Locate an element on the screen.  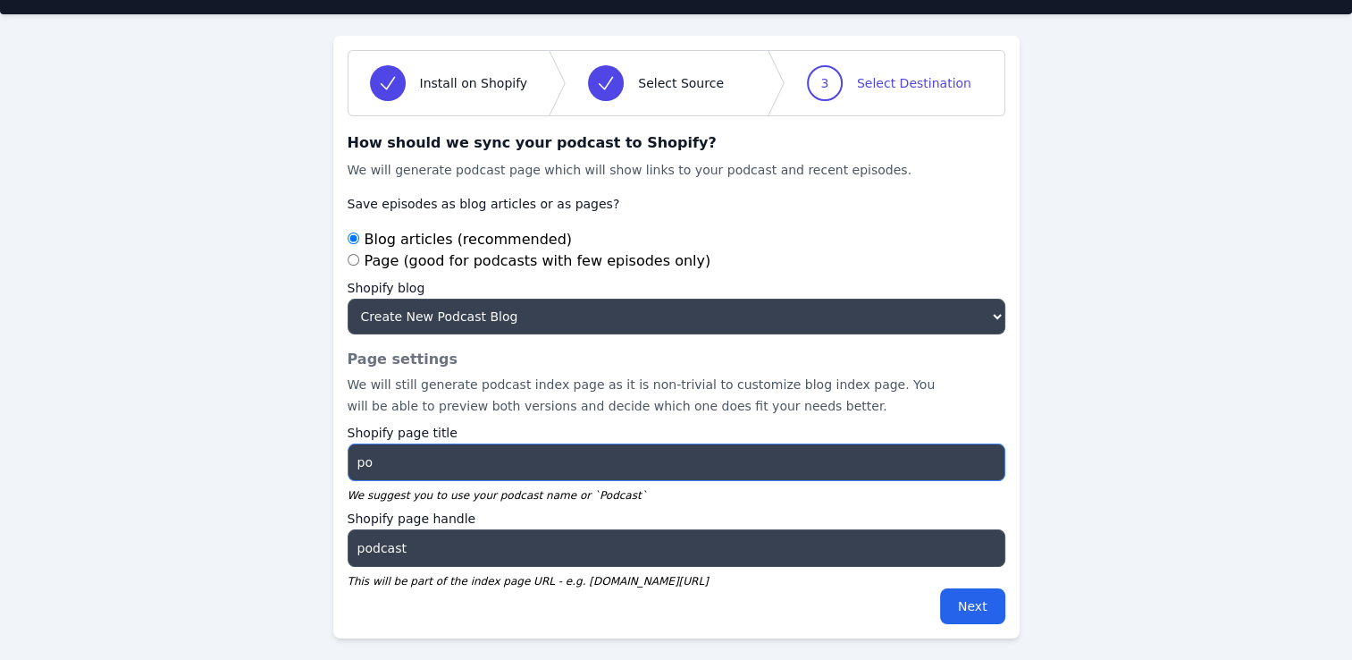
span: Select Source is located at coordinates (681, 83).